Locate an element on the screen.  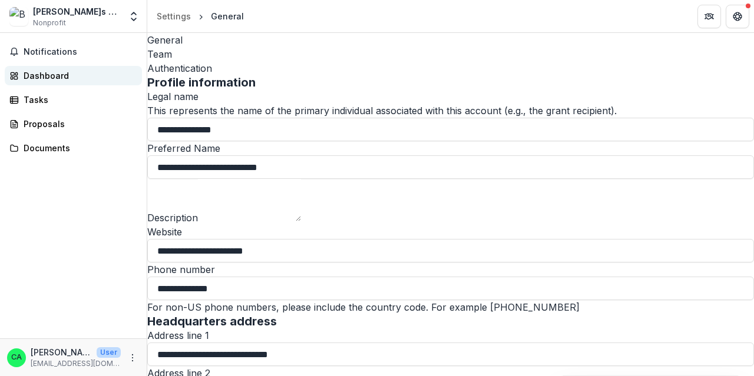
a: Authentication is located at coordinates (451, 68).